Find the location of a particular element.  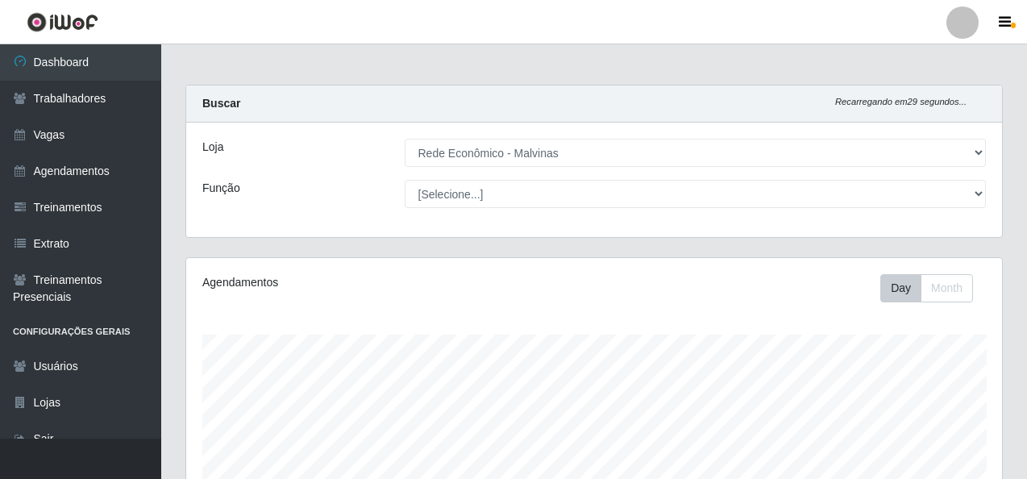

button: Month is located at coordinates (947, 288).